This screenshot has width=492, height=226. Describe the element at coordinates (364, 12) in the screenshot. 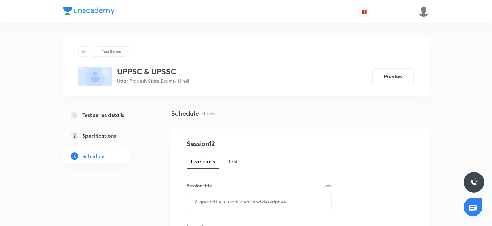

I see `img: avatar` at that location.